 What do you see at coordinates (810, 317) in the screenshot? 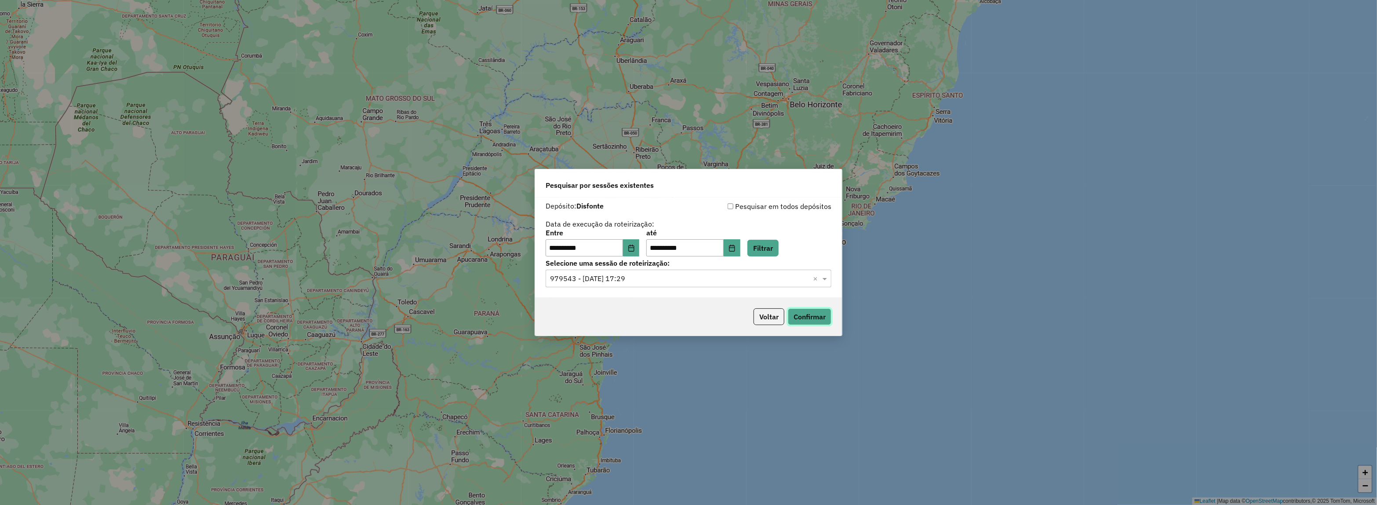
I see `button: Confirmar` at bounding box center [810, 317].